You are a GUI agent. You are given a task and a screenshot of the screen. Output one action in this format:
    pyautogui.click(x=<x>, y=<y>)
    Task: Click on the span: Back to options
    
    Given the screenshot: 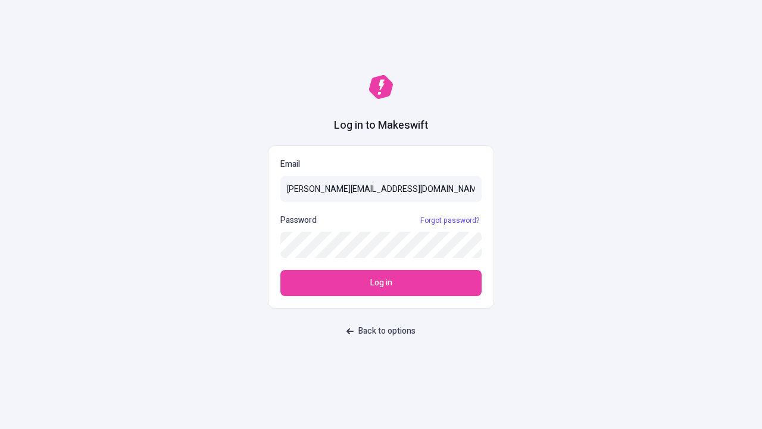 What is the action you would take?
    pyautogui.click(x=387, y=331)
    